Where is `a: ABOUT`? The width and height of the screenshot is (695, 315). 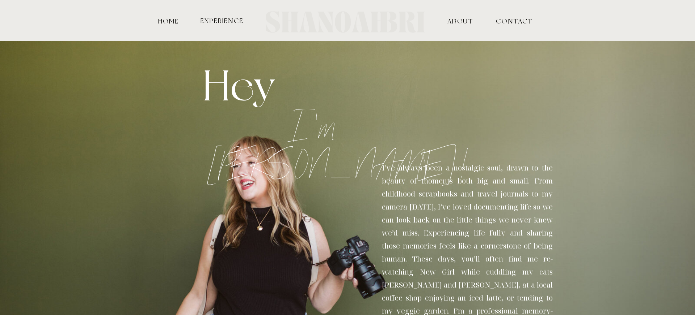
a: ABOUT is located at coordinates (460, 21).